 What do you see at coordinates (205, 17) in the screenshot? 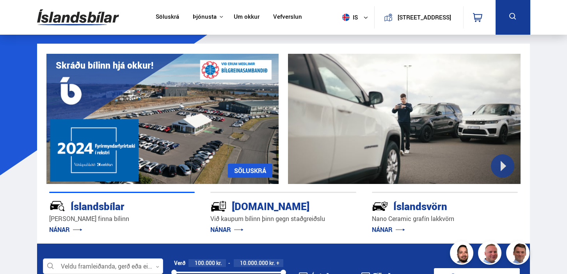
I see `button: Þjónusta` at bounding box center [205, 17].